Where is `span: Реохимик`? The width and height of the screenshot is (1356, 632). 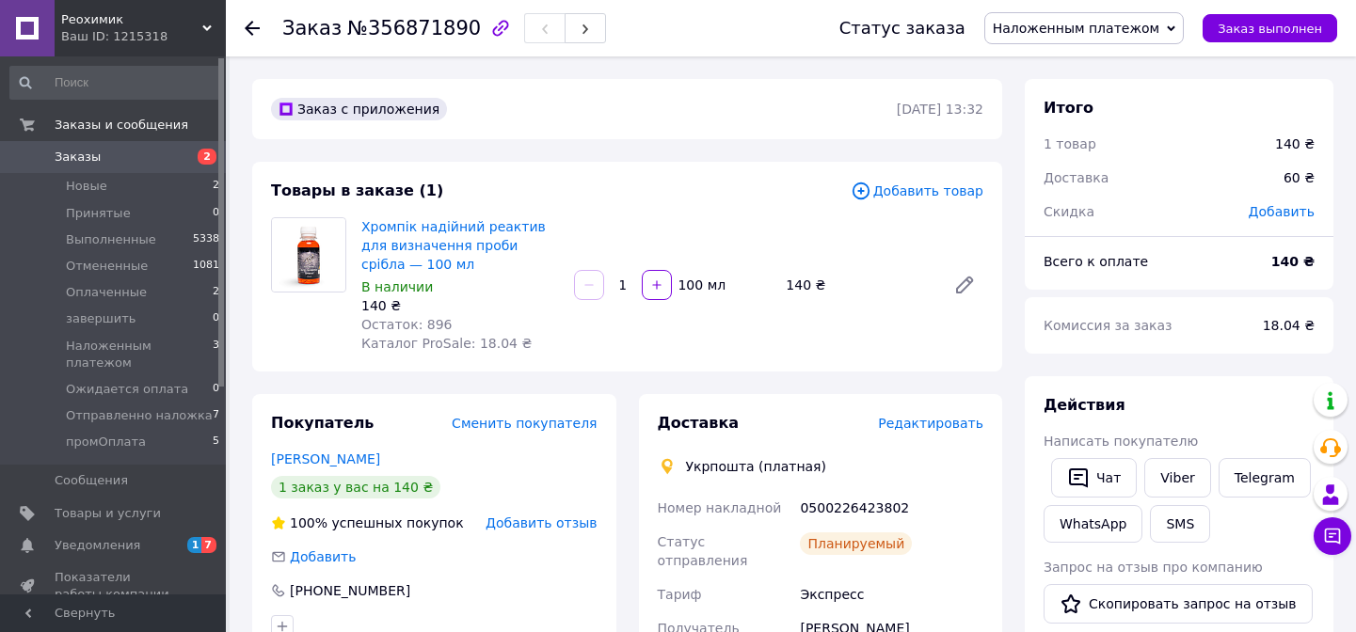
span: Реохимик is located at coordinates (132, 20).